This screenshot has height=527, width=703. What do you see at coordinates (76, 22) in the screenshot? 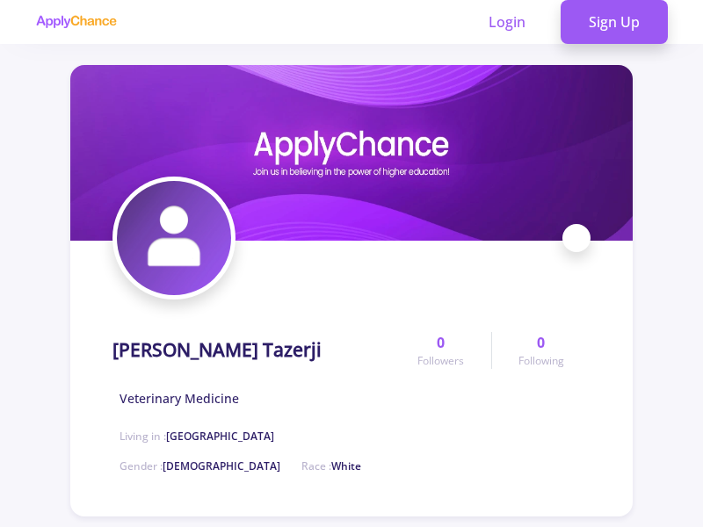
I see `img: applychance logo text only` at bounding box center [76, 22].